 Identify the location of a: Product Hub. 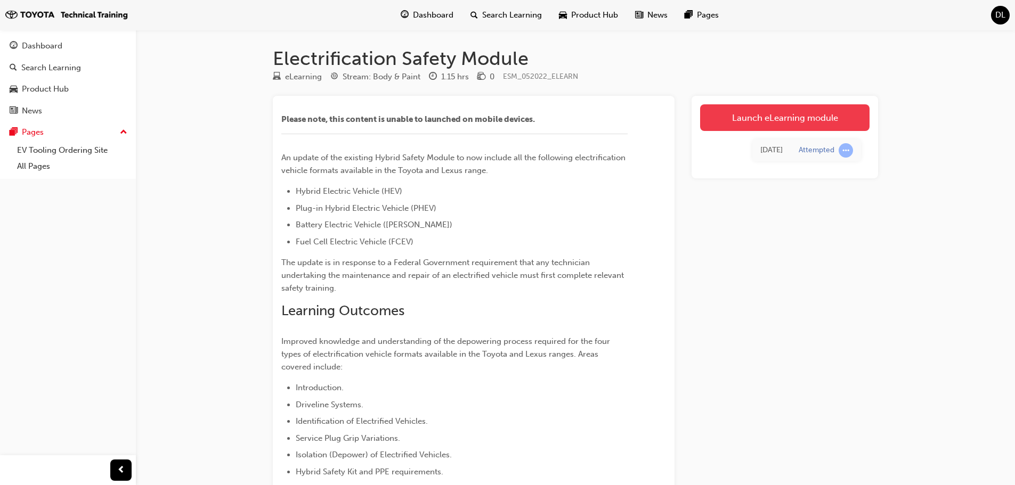
(68, 89).